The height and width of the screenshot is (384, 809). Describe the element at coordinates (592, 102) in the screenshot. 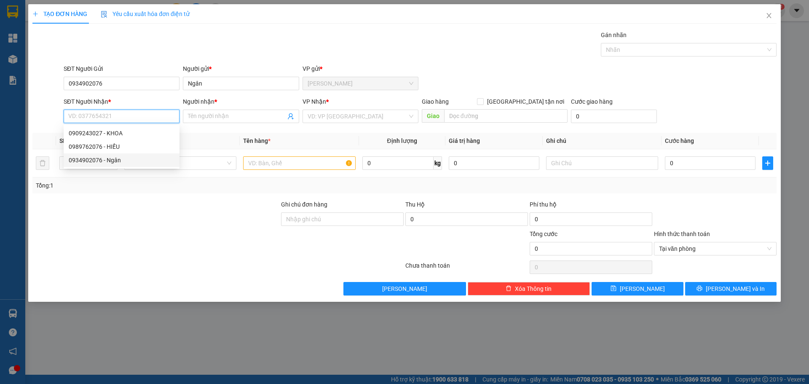

I see `label: Cước giao hàng` at that location.